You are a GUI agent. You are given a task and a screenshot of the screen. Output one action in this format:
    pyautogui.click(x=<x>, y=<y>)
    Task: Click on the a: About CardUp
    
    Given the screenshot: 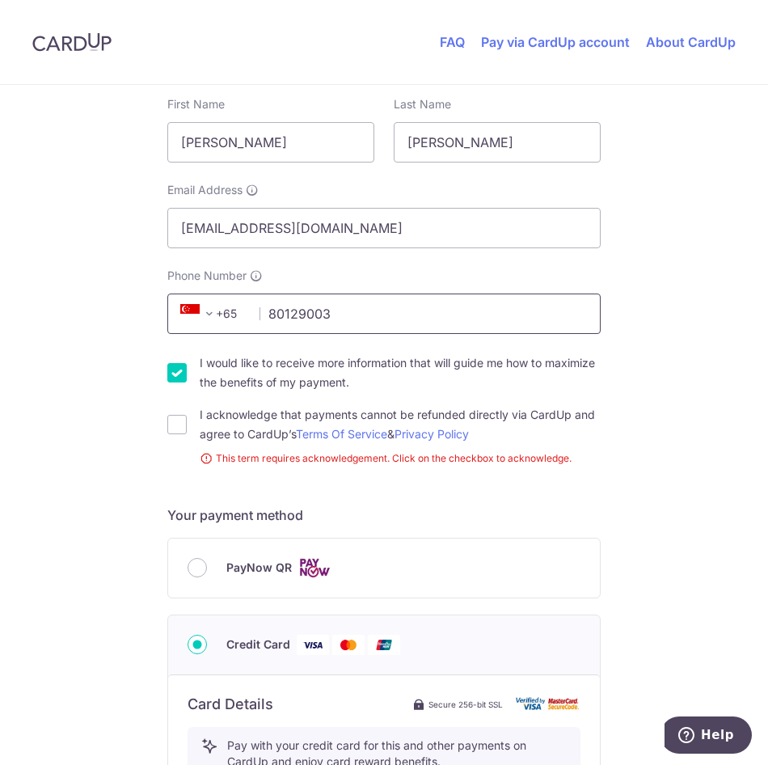 What is the action you would take?
    pyautogui.click(x=691, y=42)
    